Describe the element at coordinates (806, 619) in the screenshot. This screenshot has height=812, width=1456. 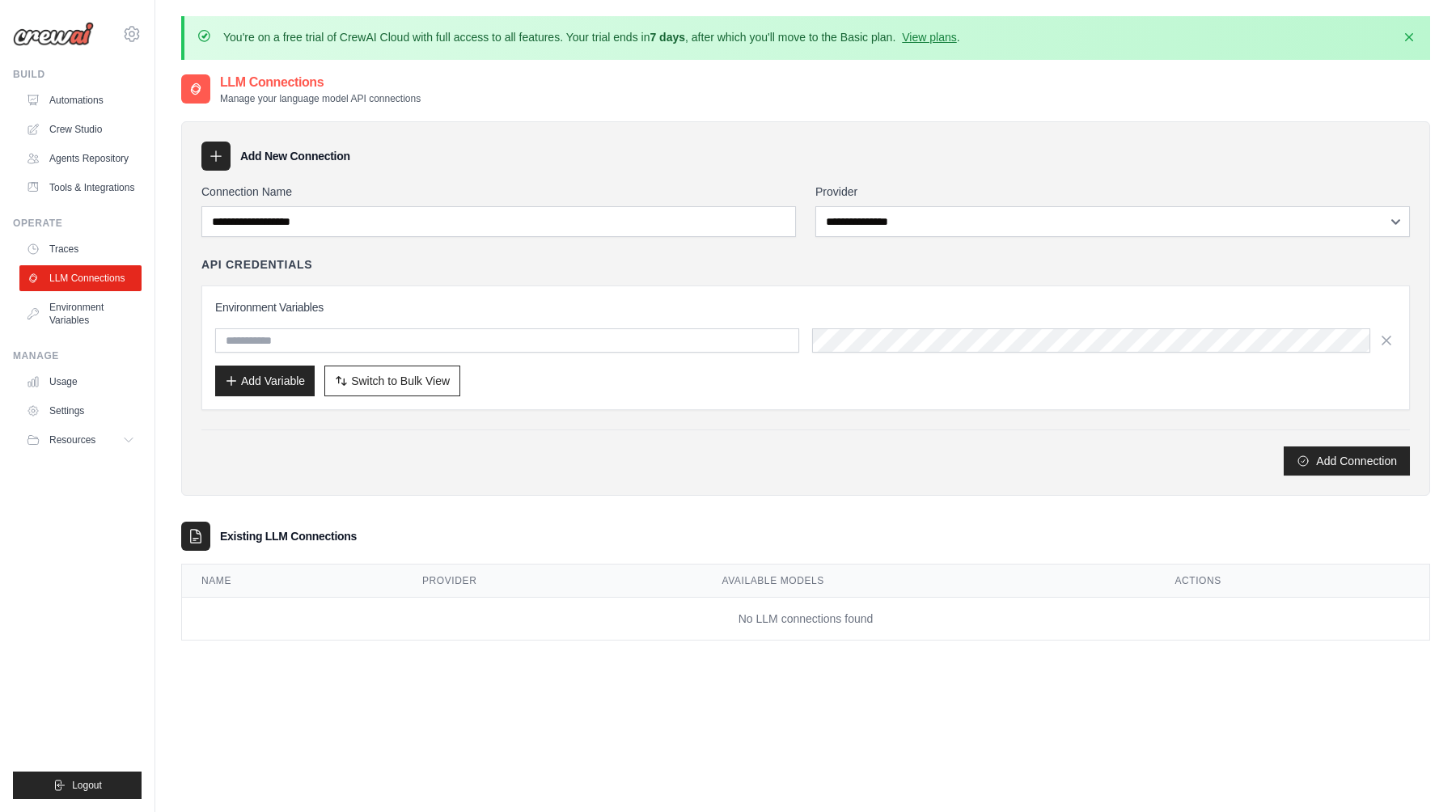
I see `td: No LLM connections found` at that location.